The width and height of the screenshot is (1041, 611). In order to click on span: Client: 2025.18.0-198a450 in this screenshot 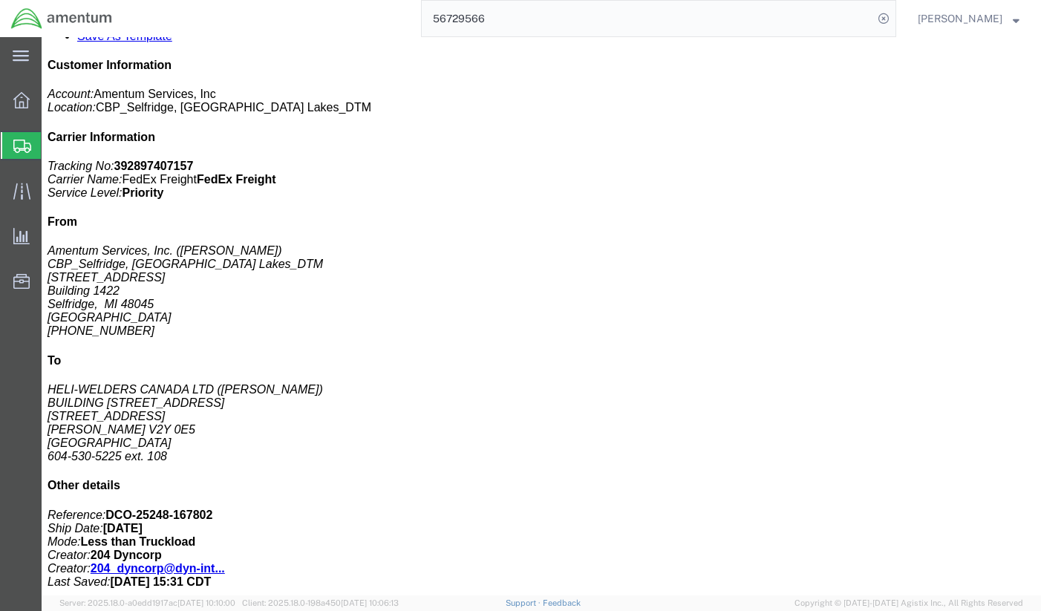, I will do `click(320, 603)`.